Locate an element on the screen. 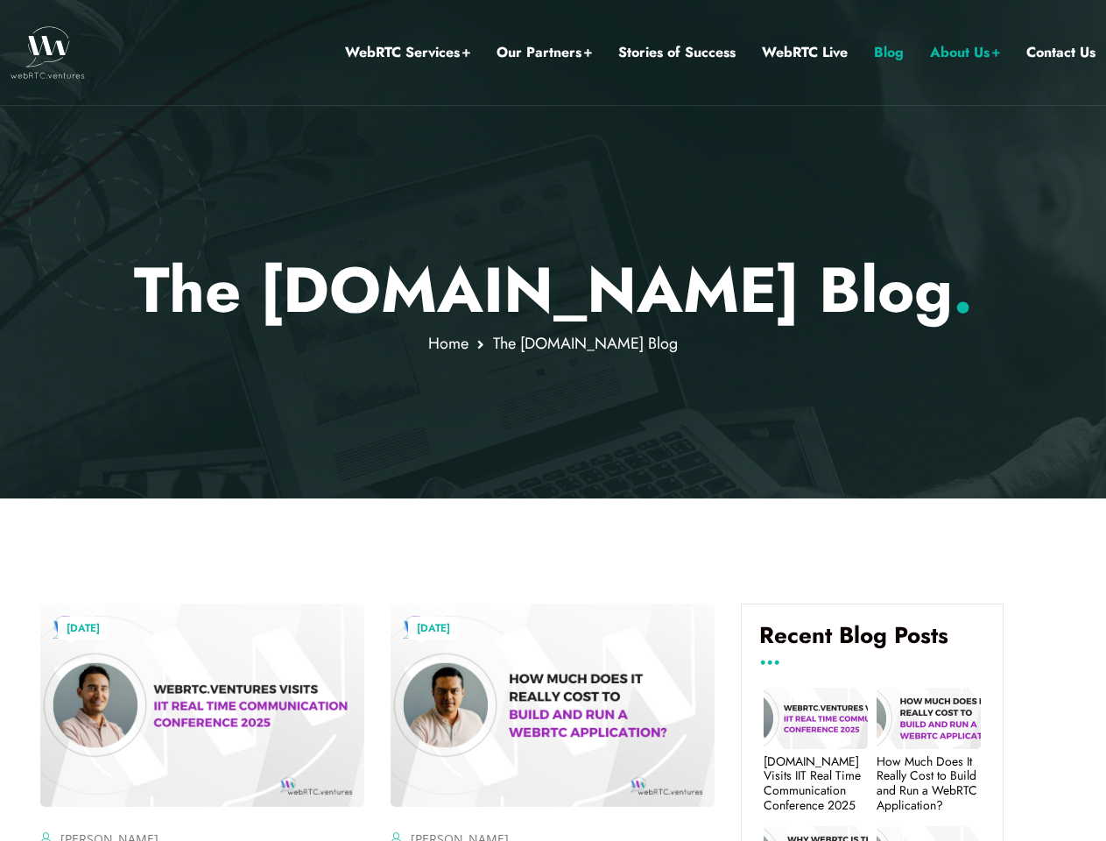 This screenshot has height=841, width=1106. a: Blog is located at coordinates (889, 53).